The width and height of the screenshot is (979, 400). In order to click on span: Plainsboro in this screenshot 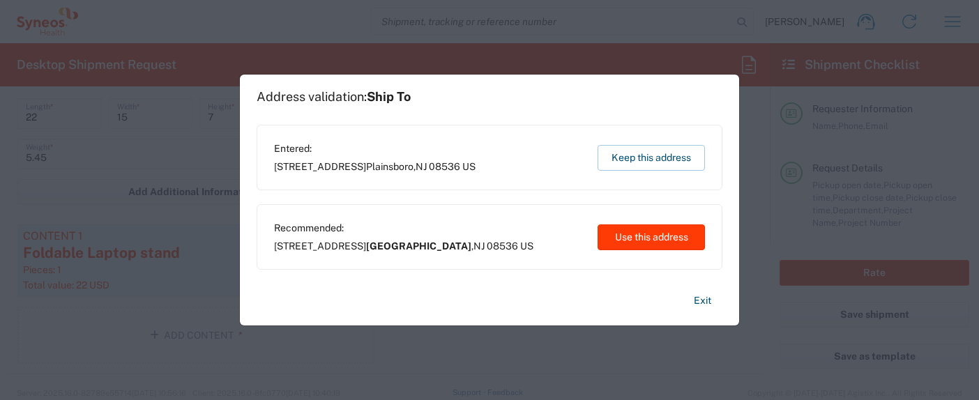, I will do `click(390, 167)`.